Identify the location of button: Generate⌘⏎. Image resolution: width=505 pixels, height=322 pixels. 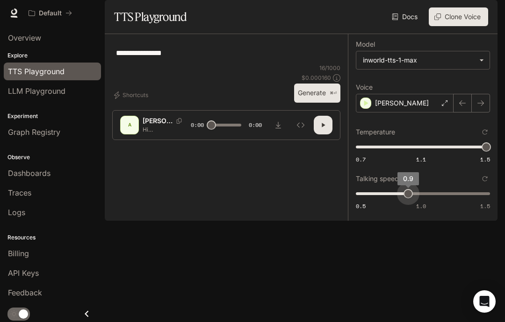
(317, 93).